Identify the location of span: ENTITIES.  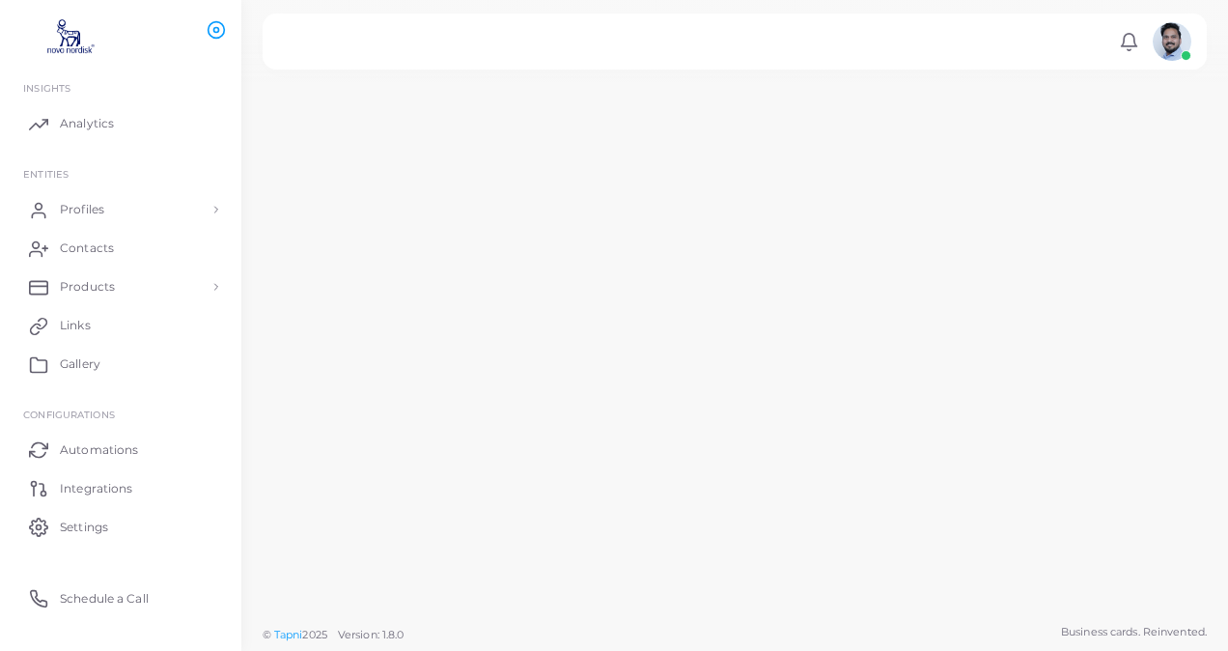
(45, 174).